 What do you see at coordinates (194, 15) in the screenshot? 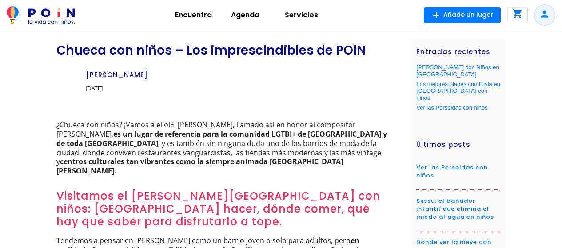
I see `p: Encuentra` at bounding box center [194, 15].